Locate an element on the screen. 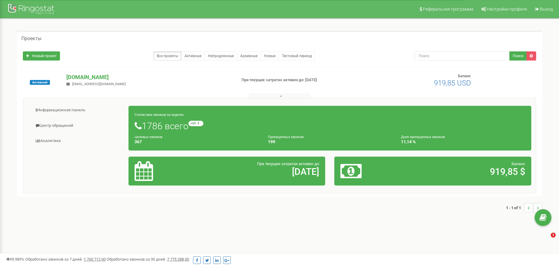  button: Поиск is located at coordinates (518, 56).